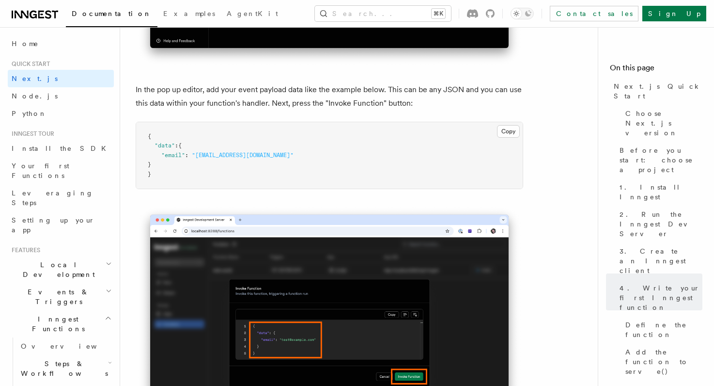 The image size is (714, 386). I want to click on a: Contact sales, so click(594, 14).